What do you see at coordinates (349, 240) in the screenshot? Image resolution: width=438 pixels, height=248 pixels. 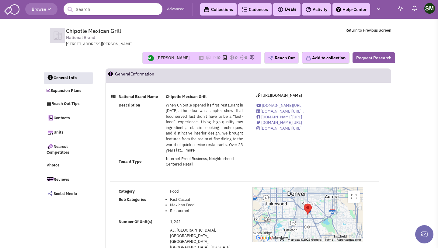 I see `a: Report a map error` at bounding box center [349, 240].